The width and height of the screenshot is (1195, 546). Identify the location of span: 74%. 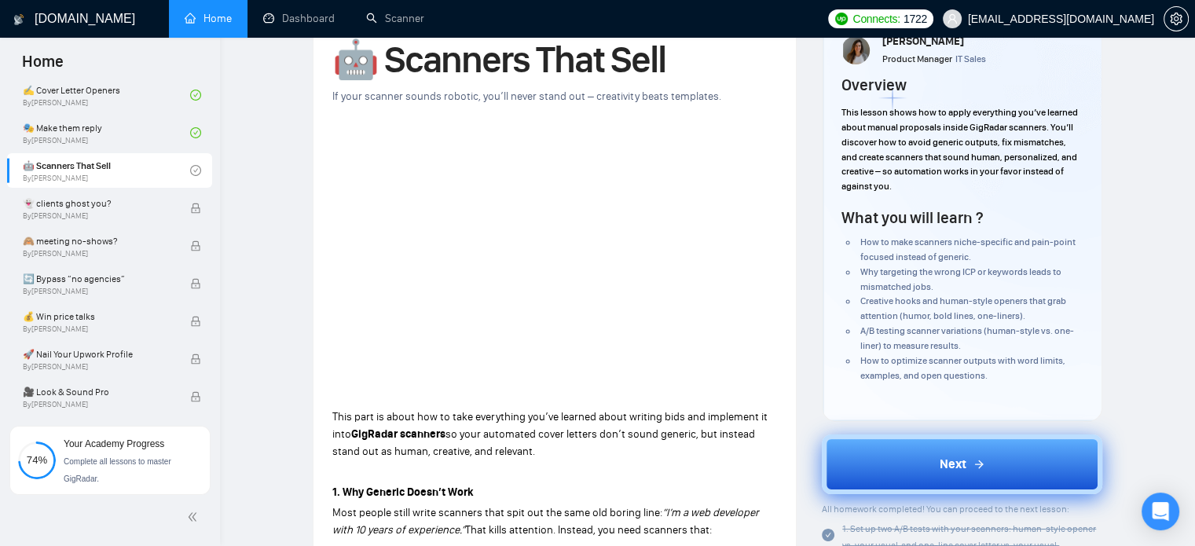
(37, 460).